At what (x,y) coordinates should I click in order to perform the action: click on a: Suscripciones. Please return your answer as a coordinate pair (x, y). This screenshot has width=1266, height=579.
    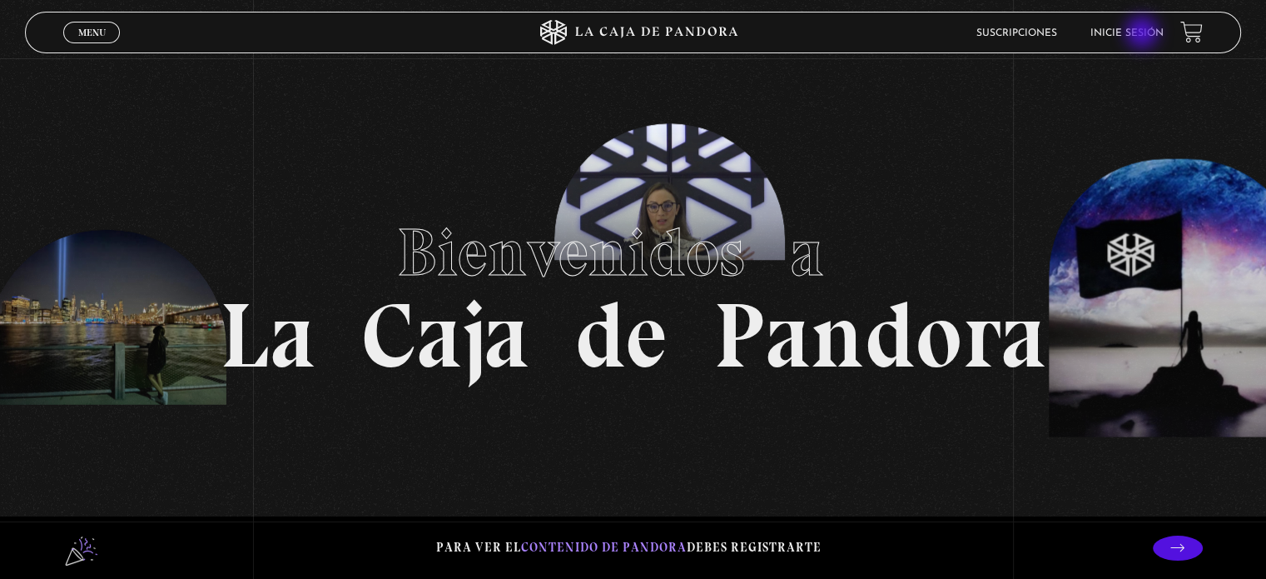
    Looking at the image, I should click on (1016, 33).